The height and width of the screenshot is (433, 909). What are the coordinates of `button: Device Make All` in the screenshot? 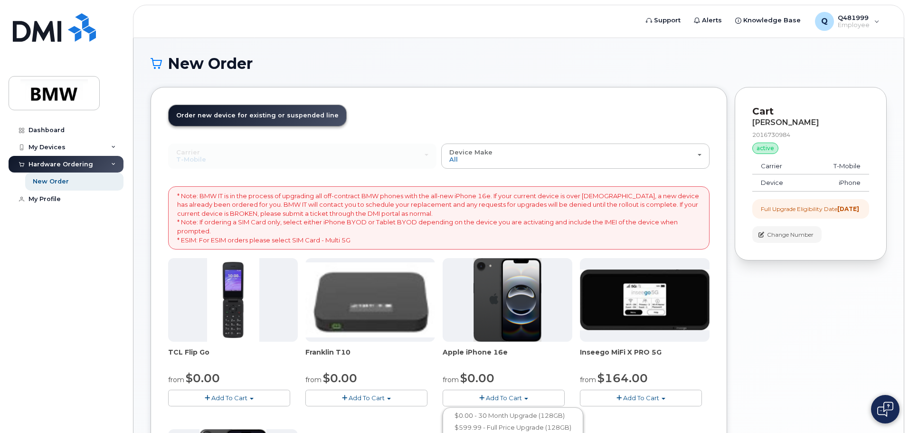 It's located at (575, 156).